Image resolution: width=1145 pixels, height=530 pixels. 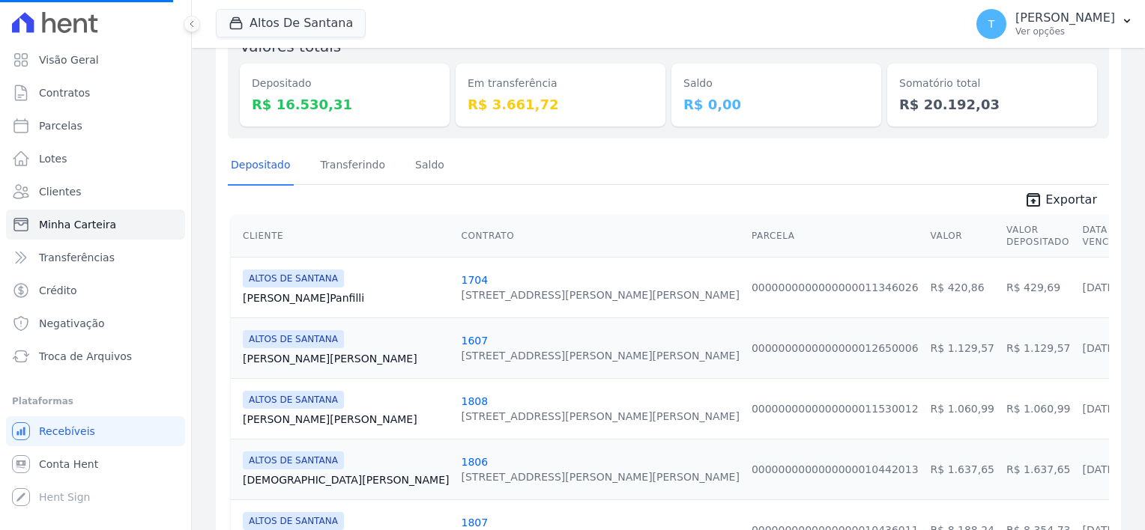 I want to click on th: Valor Depositado, so click(x=1038, y=236).